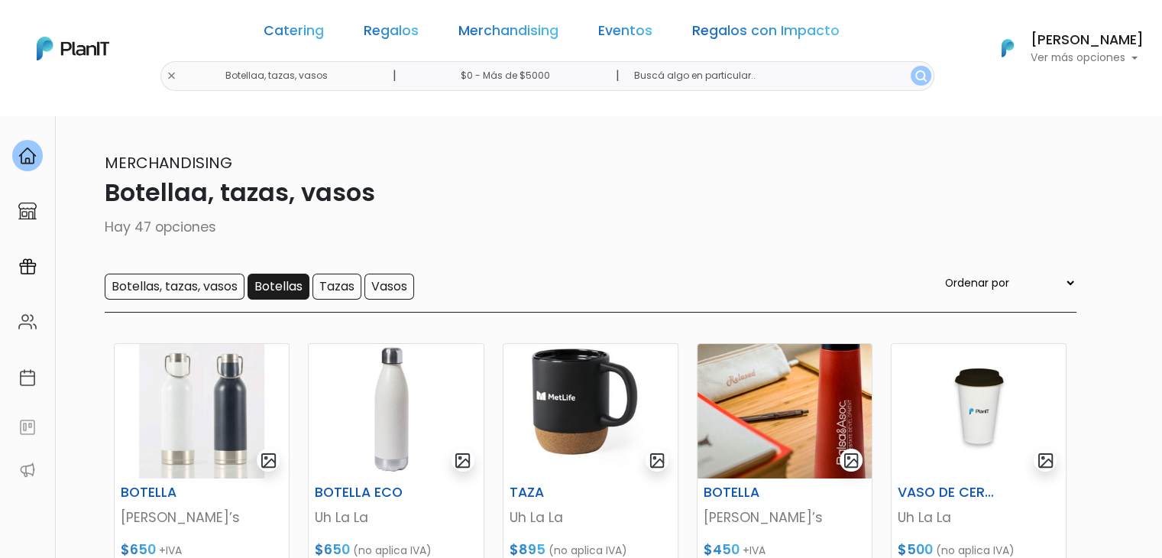  What do you see at coordinates (27, 267) in the screenshot?
I see `img: campaigns-02234683943229c281be62815700db0a1741e53638e28bf9629b52c665b00959.svg` at bounding box center [27, 267].